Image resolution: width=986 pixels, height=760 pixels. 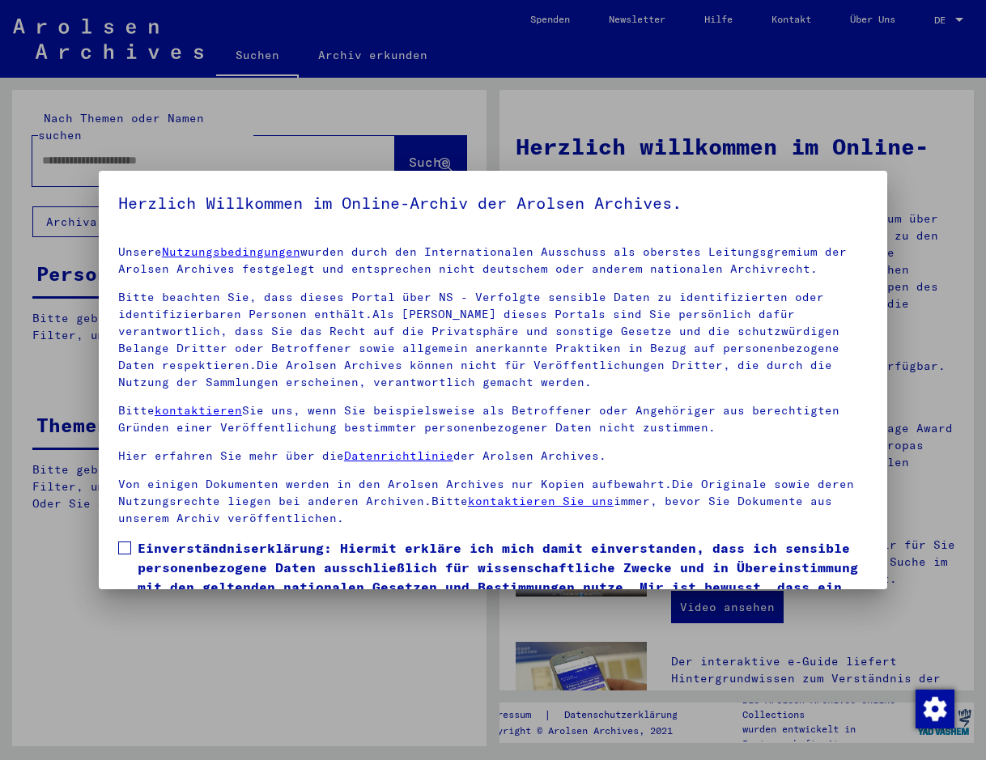 What do you see at coordinates (493, 456) in the screenshot?
I see `p: Hier erfahren Sie mehr über die der Arolsen Archives.` at bounding box center [493, 456].